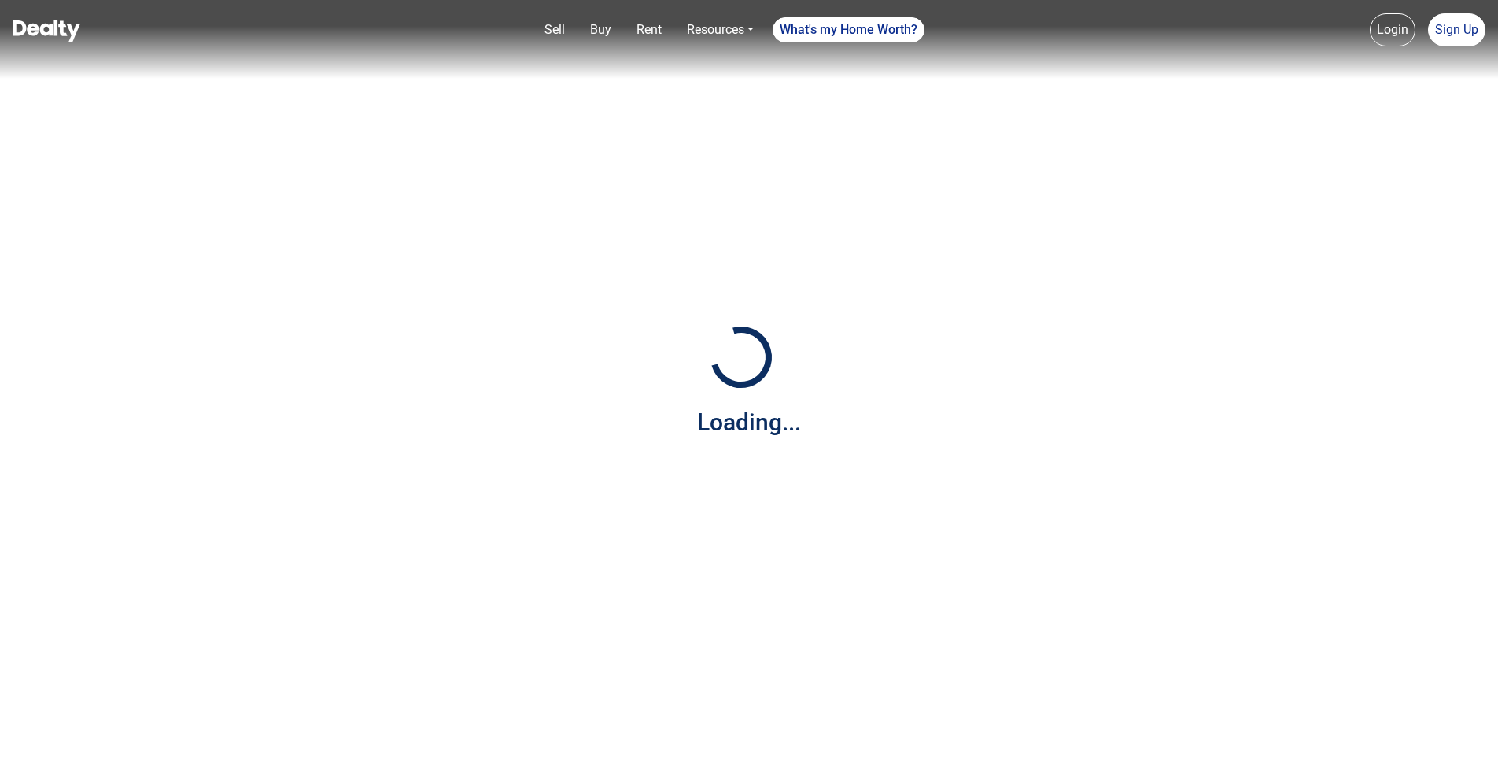  Describe the element at coordinates (741, 357) in the screenshot. I see `img: Loading` at that location.